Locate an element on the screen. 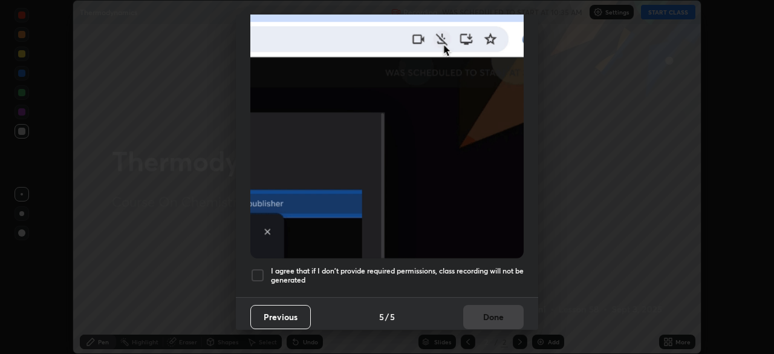  h5: I agree that if I don't provide required permissions, class recording will not be generated is located at coordinates (397, 275).